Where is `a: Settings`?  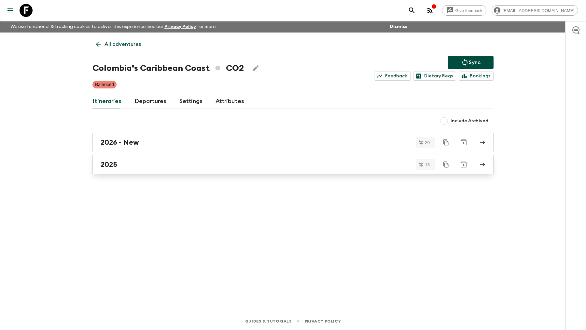 a: Settings is located at coordinates (191, 102).